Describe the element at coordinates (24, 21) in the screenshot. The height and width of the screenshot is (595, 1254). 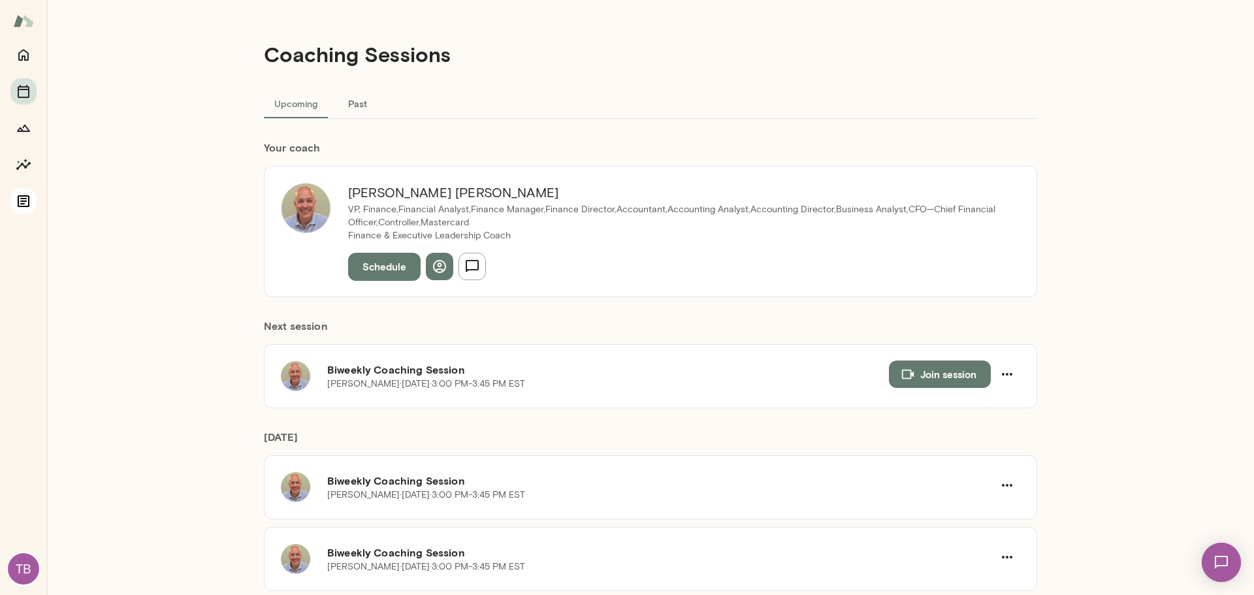
I see `img: Mento` at that location.